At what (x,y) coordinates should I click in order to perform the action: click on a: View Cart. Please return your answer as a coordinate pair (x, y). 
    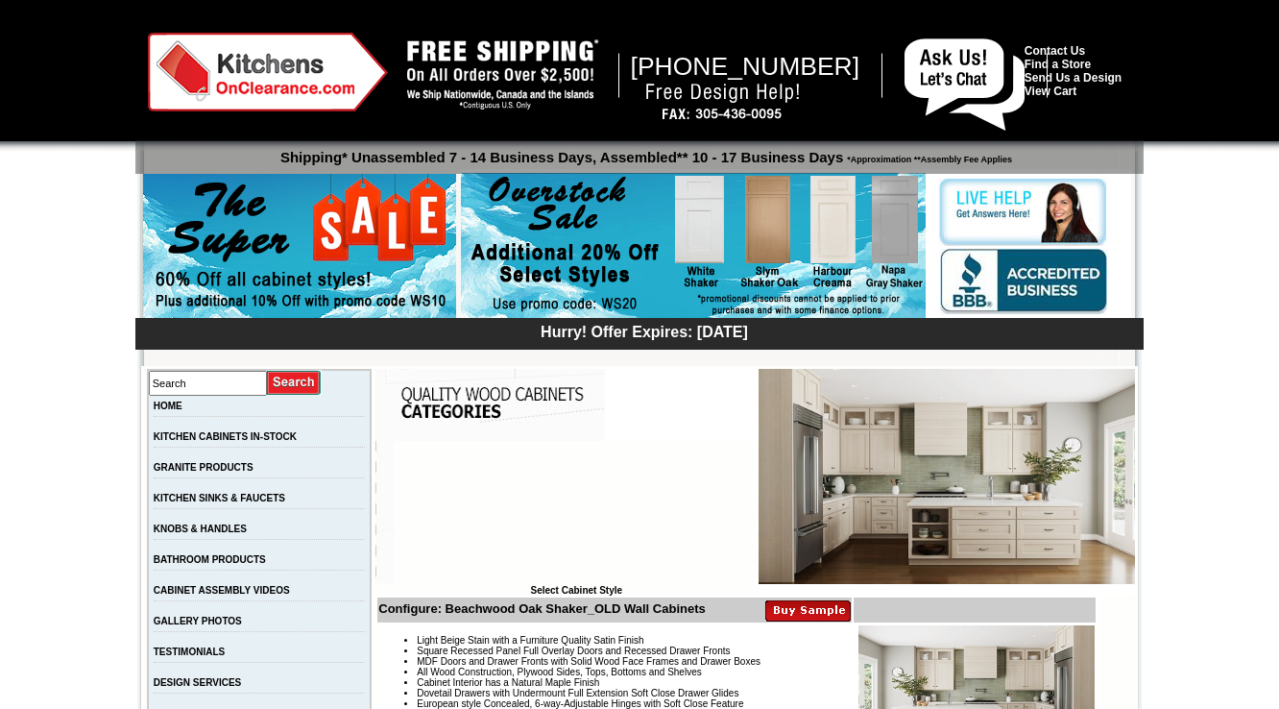
    Looking at the image, I should click on (1050, 91).